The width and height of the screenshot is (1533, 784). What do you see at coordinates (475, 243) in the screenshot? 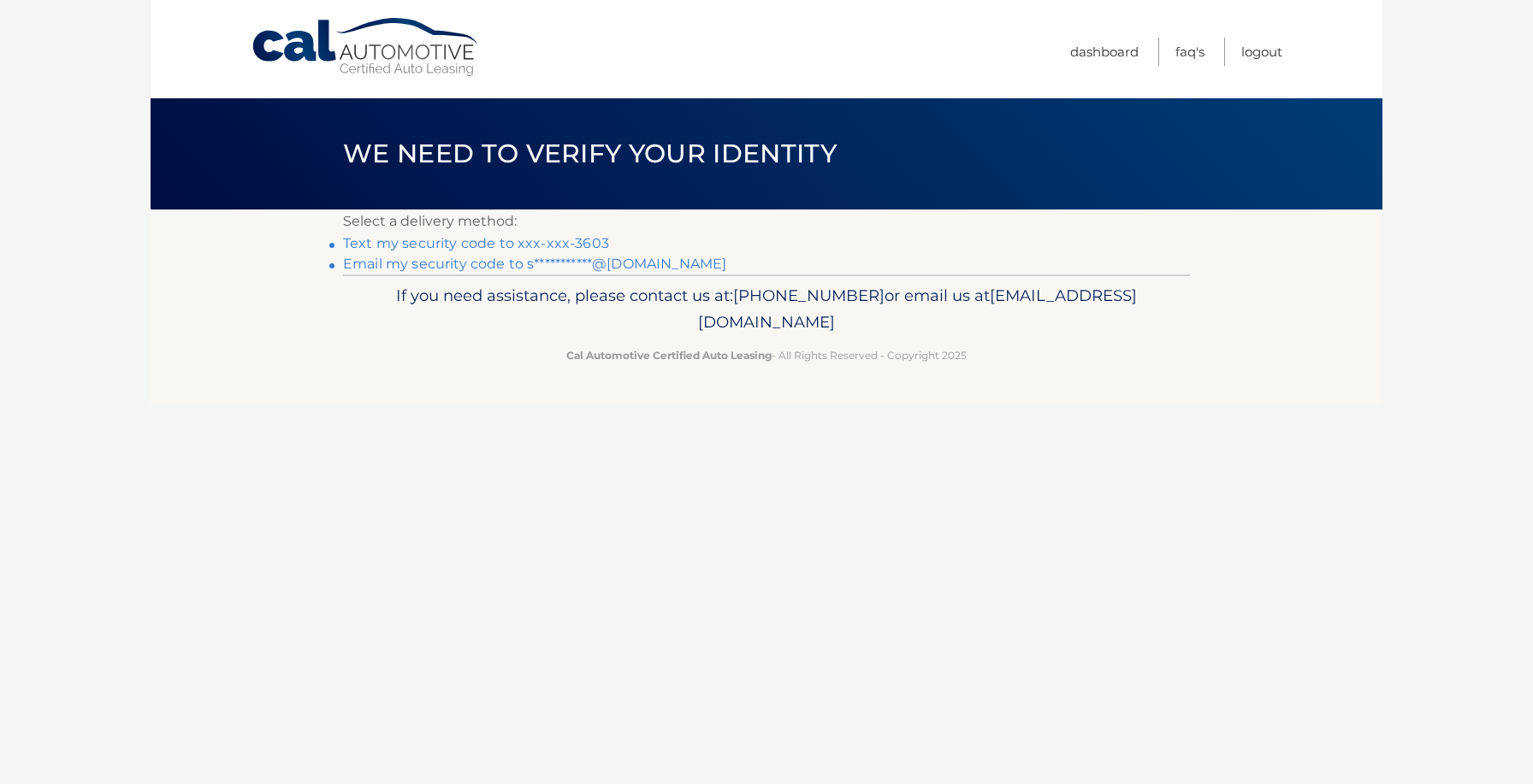
I see `a: Text my security code to xxx-xxx-3603` at bounding box center [475, 243].